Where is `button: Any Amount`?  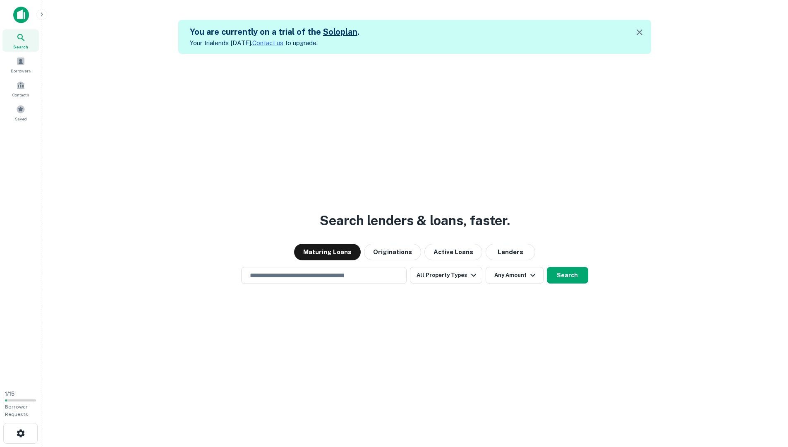
button: Any Amount is located at coordinates (515, 275).